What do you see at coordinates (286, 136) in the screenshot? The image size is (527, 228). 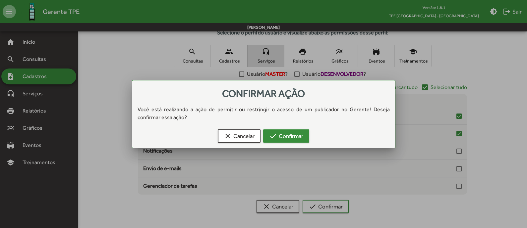 I see `span: Confirmar` at bounding box center [286, 136].